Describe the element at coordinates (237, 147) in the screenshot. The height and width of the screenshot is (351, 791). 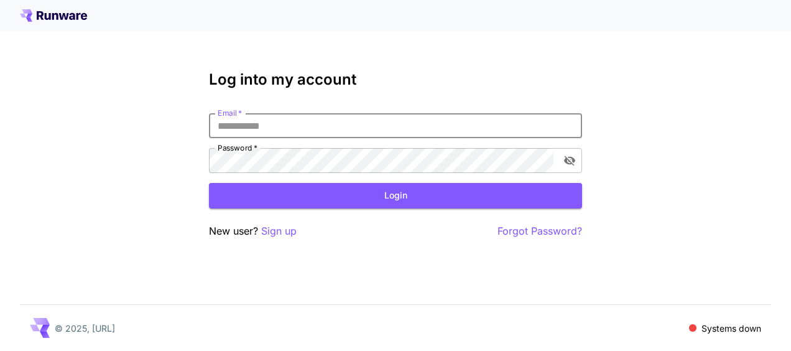
I see `label: Password` at that location.